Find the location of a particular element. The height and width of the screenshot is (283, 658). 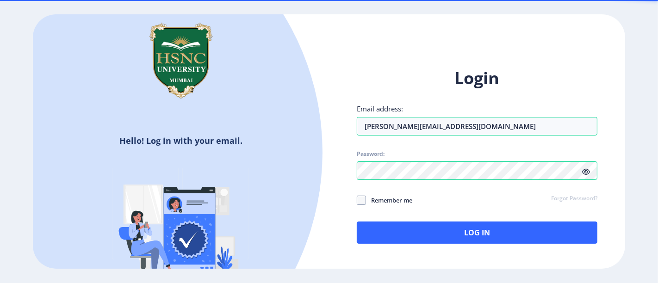

button: Log In is located at coordinates (477, 233).